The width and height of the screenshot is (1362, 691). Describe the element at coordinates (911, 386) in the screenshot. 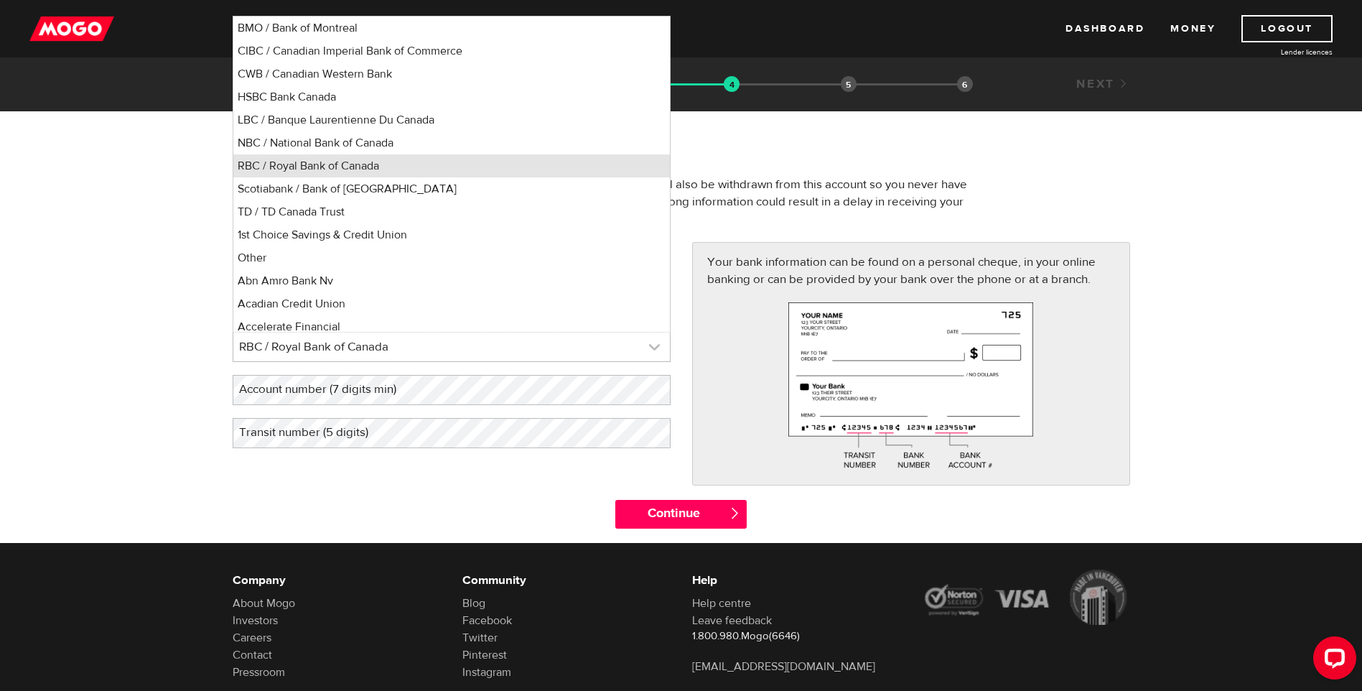

I see `img: paycheck-large-7c426558fe069eeec9f9d0ad74ba3ec2.png` at that location.